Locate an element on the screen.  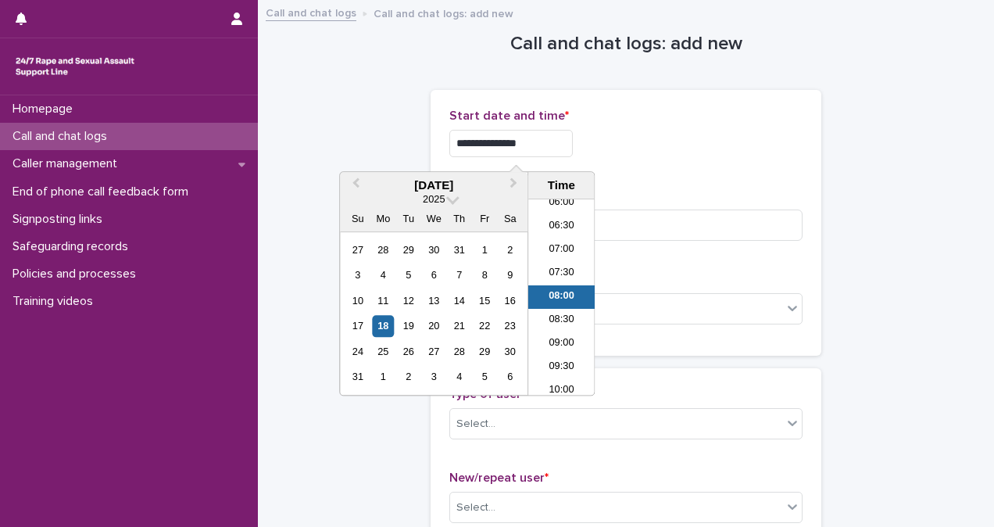
p: Policies and processes is located at coordinates (77, 274).